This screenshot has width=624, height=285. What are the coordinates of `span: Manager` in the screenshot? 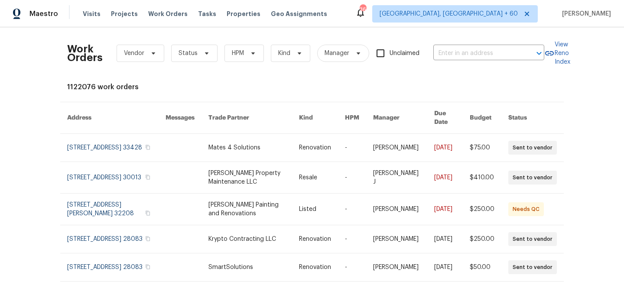 It's located at (337, 53).